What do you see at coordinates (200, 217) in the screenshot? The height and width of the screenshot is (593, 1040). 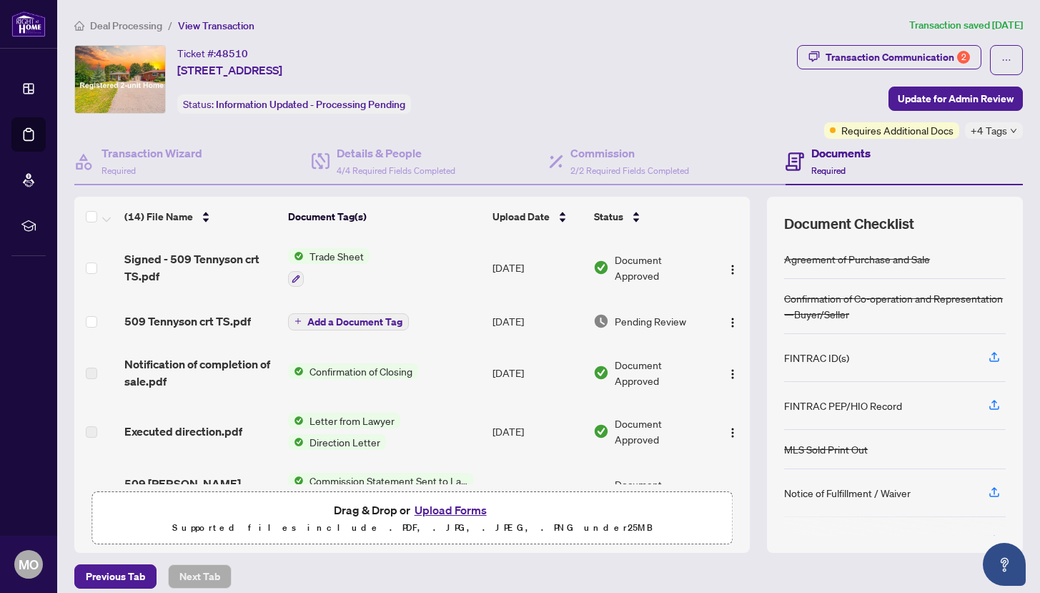 I see `th: (14) File Name` at bounding box center [200, 217].